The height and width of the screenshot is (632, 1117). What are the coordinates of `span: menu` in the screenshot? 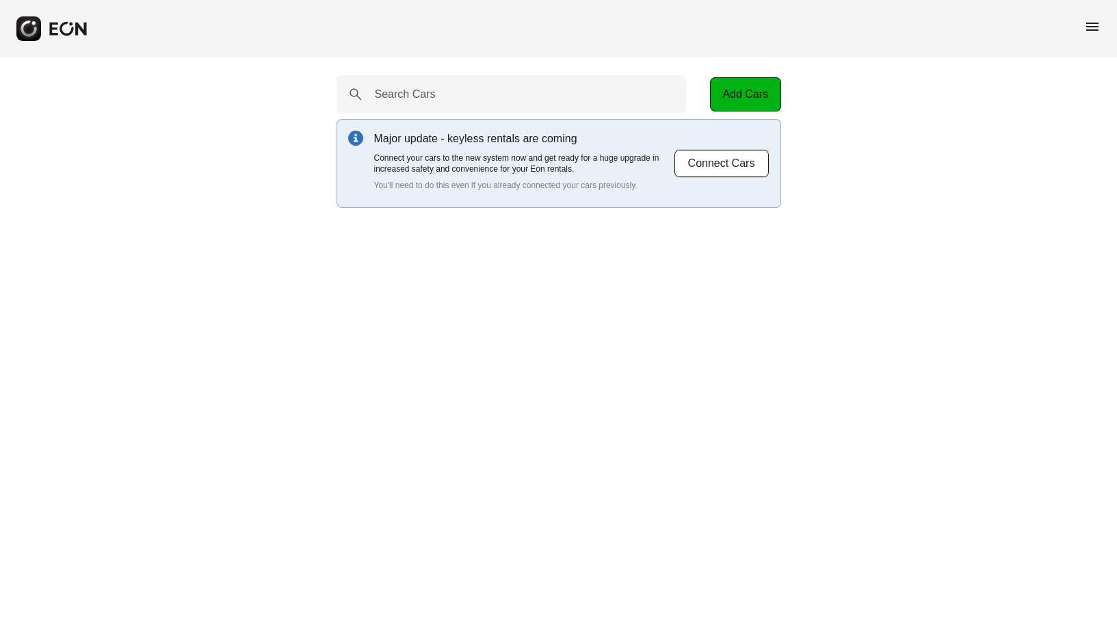 It's located at (1093, 27).